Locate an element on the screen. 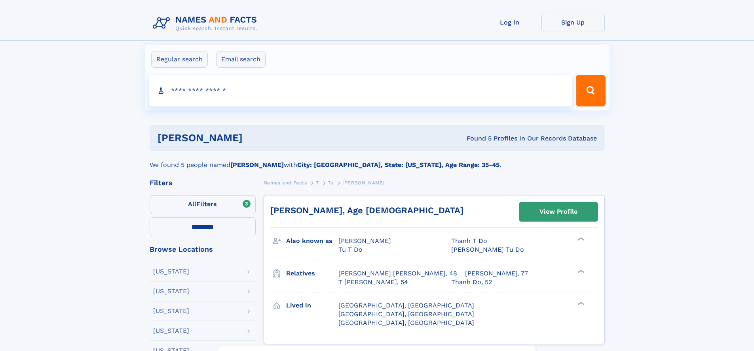 This screenshot has height=351, width=754. span: All is located at coordinates (192, 204).